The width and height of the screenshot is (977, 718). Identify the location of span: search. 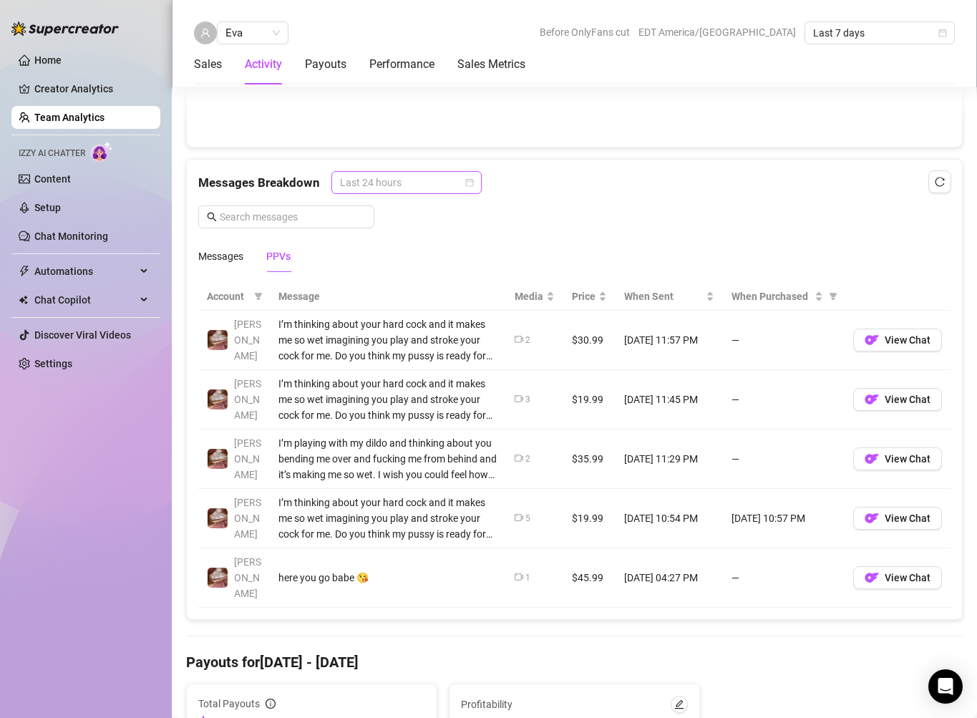
(212, 217).